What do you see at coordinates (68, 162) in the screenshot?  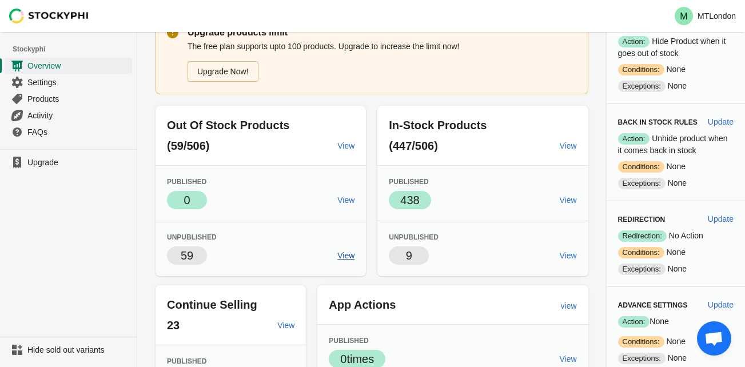 I see `a: Upgrade` at bounding box center [68, 162].